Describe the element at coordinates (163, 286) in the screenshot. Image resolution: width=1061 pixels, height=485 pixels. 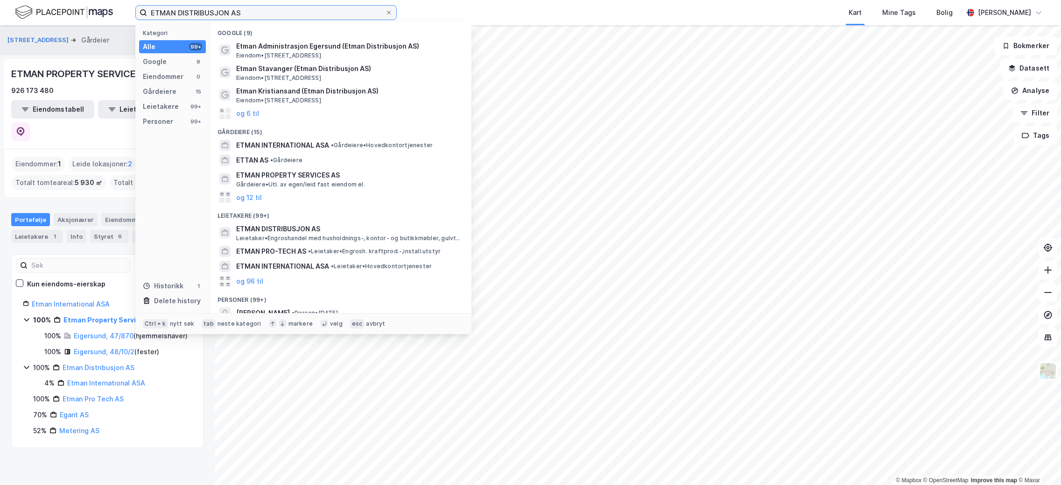
I see `div: Historikk` at that location.